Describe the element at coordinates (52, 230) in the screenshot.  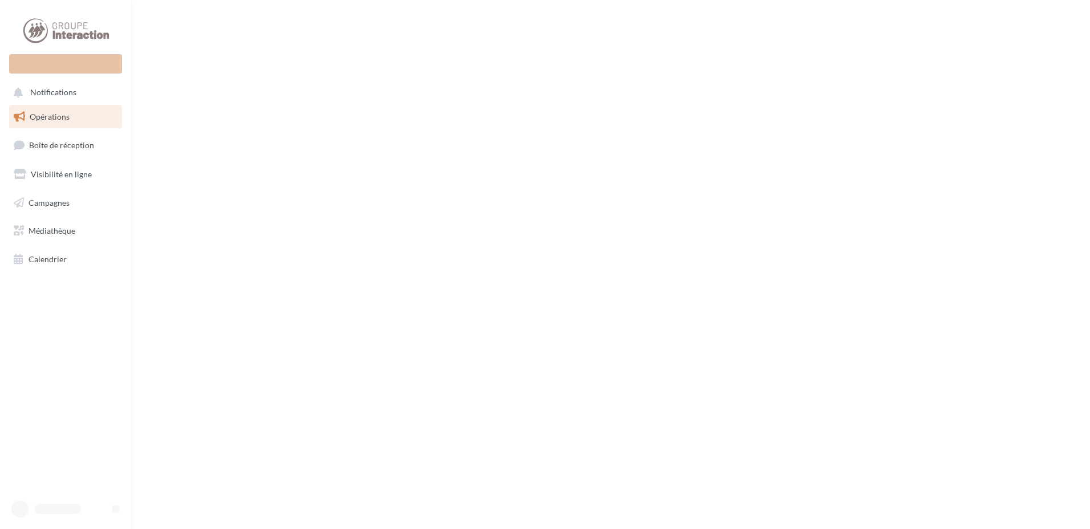
I see `span: Médiathèque` at that location.